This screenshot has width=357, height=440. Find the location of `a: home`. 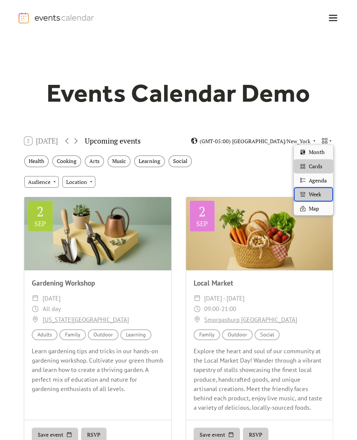

a: home is located at coordinates (57, 18).